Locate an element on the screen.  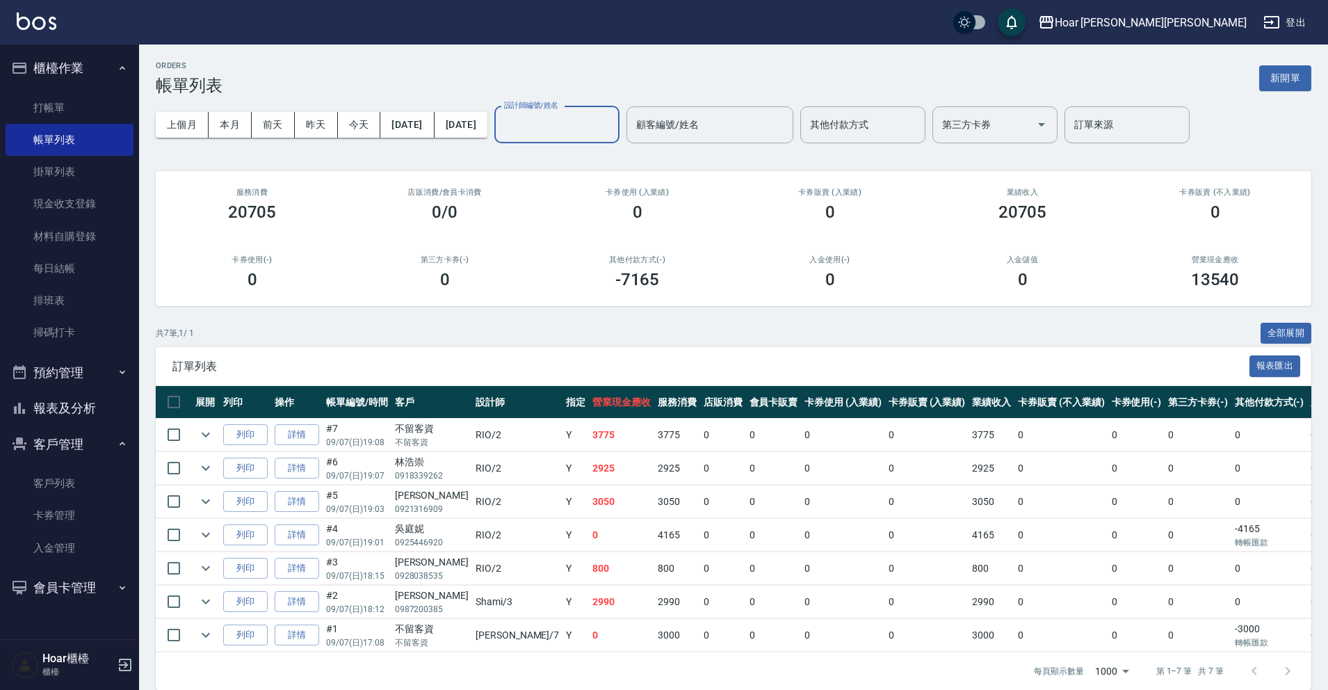
h2: 卡券販賣 (不入業績) is located at coordinates (1214, 192).